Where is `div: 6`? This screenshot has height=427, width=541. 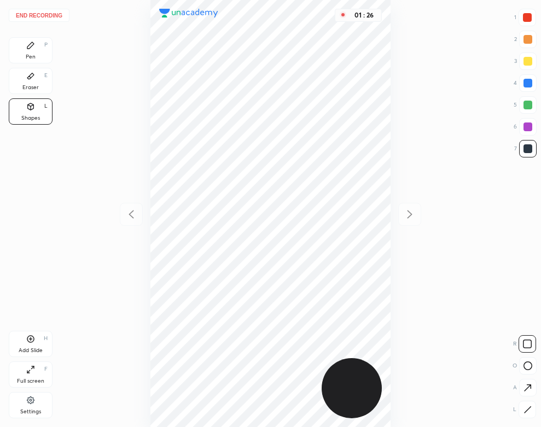 div: 6 is located at coordinates (525, 127).